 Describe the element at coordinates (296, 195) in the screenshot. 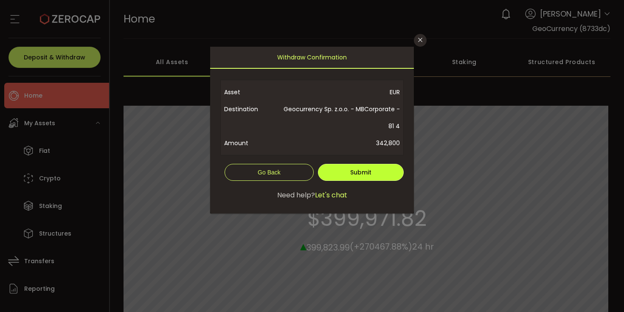

I see `span: Need help?` at that location.